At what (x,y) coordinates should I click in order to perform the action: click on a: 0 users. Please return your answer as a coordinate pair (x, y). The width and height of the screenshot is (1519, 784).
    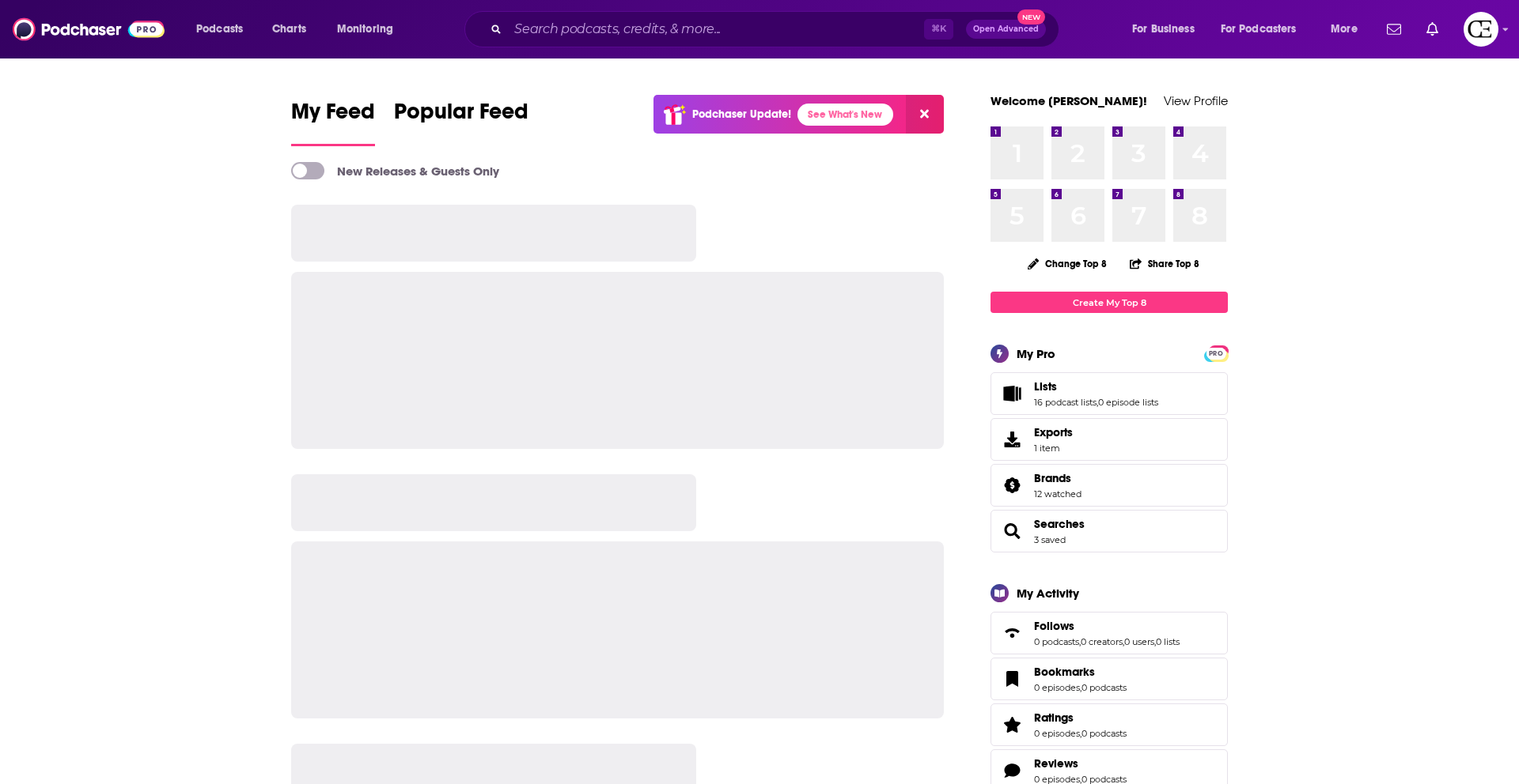
    Looking at the image, I should click on (1139, 642).